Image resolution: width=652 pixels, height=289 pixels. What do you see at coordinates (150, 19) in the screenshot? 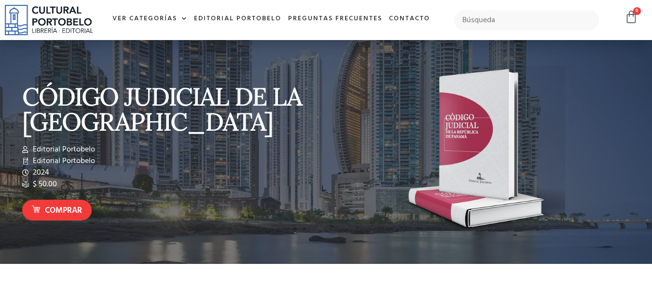
I see `a: Ver Categorías` at bounding box center [150, 19].